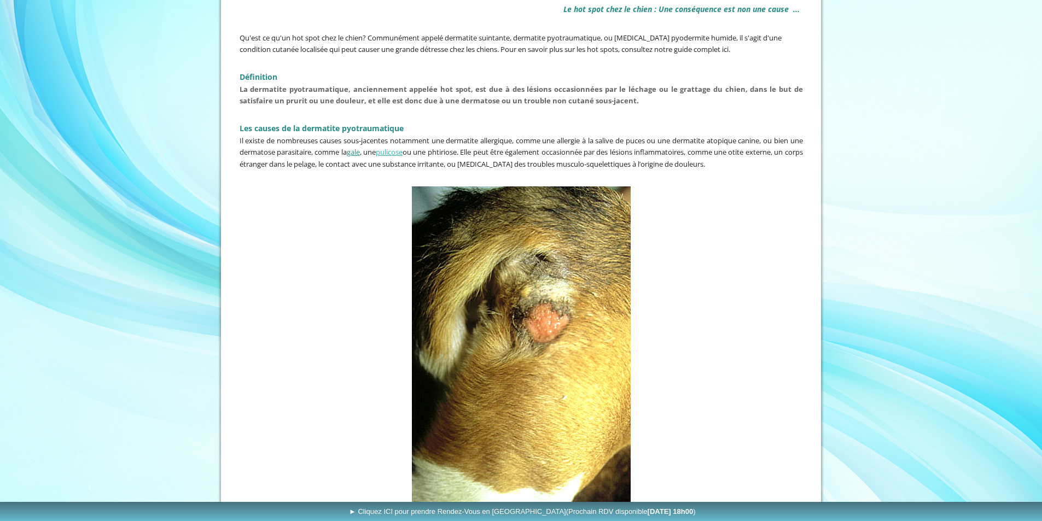 Image resolution: width=1042 pixels, height=521 pixels. What do you see at coordinates (353, 152) in the screenshot?
I see `a: gale` at bounding box center [353, 152].